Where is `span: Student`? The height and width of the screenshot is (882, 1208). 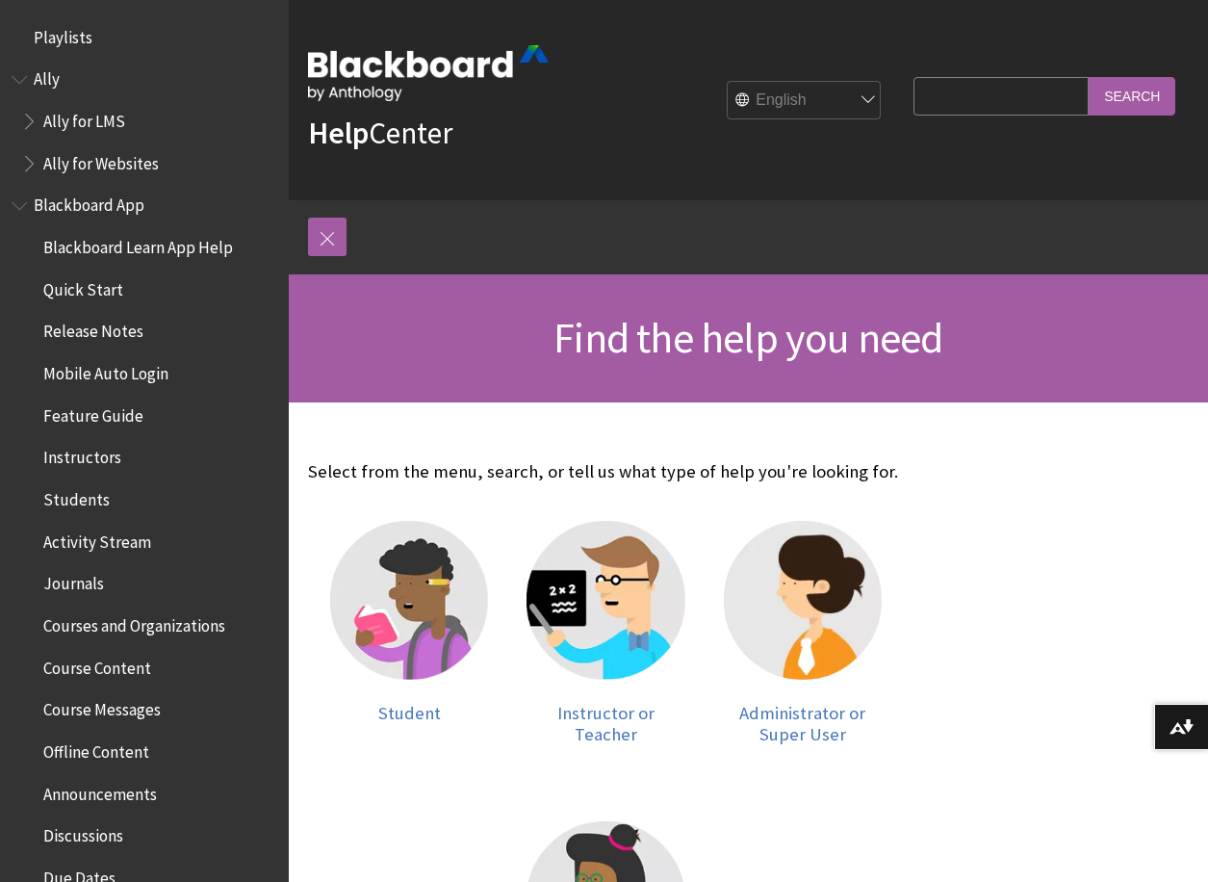 span: Student is located at coordinates (409, 713).